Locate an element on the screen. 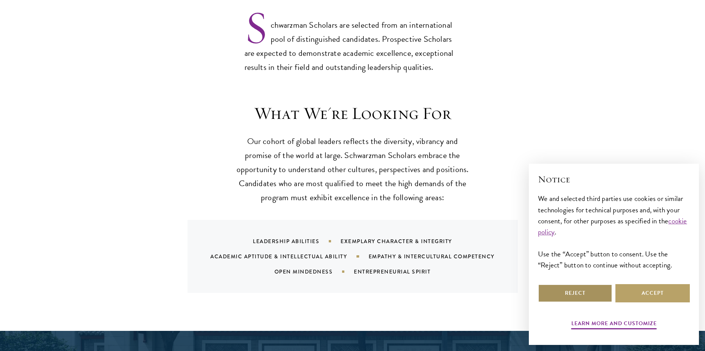  button: Reject is located at coordinates (575, 293).